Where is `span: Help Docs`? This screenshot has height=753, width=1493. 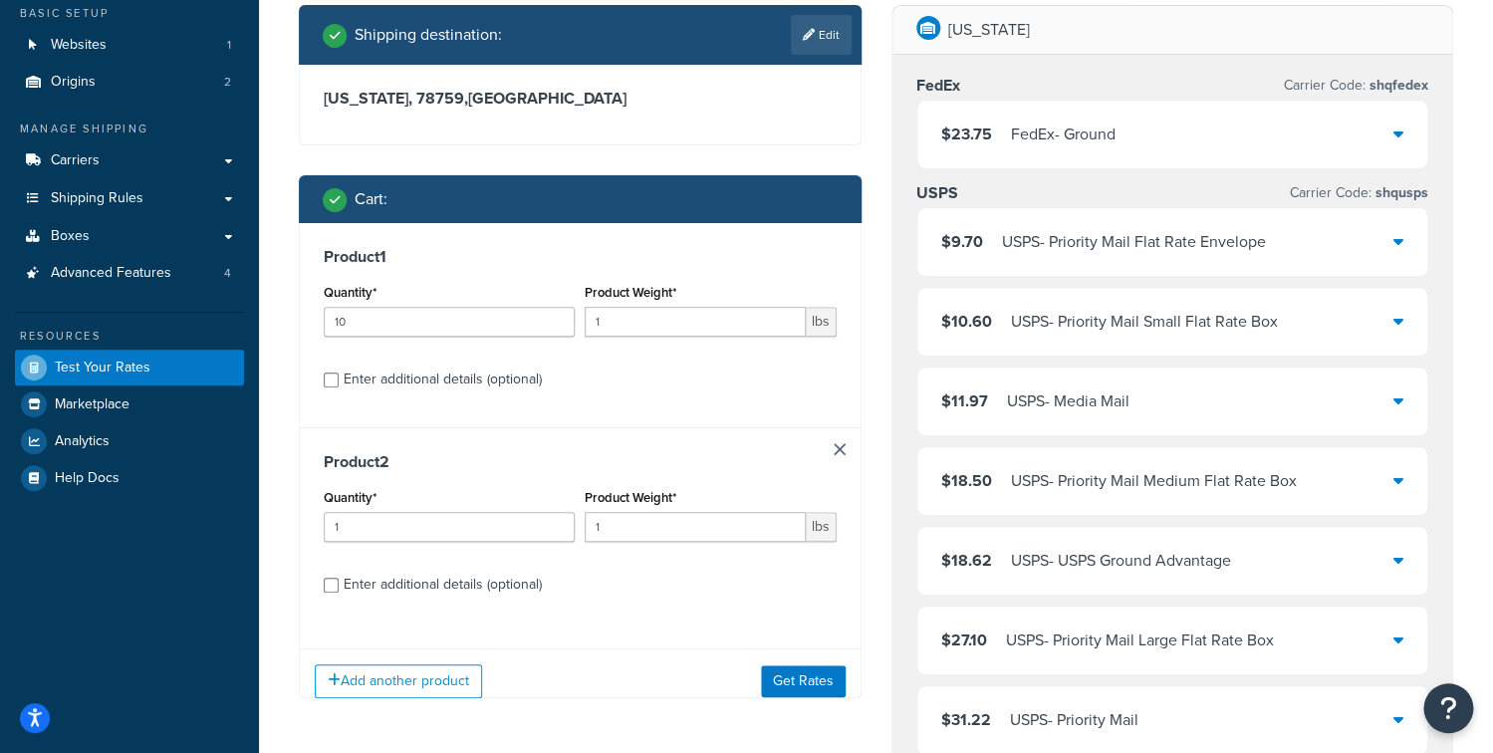
span: Help Docs is located at coordinates (87, 478).